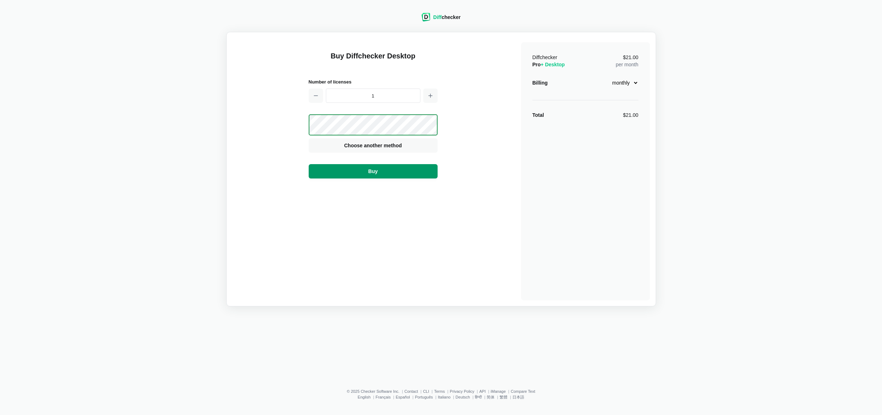 The width and height of the screenshot is (882, 415). Describe the element at coordinates (403, 397) in the screenshot. I see `a: Español` at that location.